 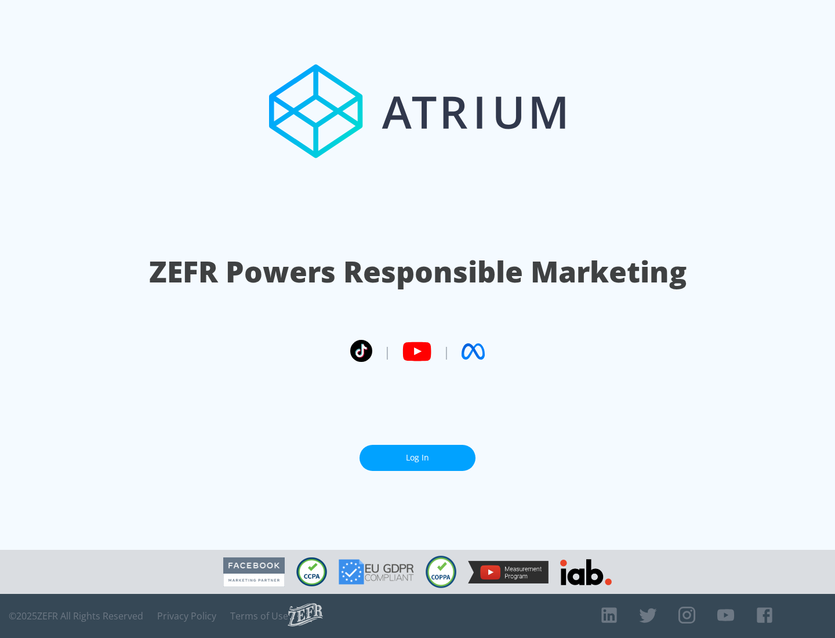 I want to click on a: Log In, so click(x=417, y=457).